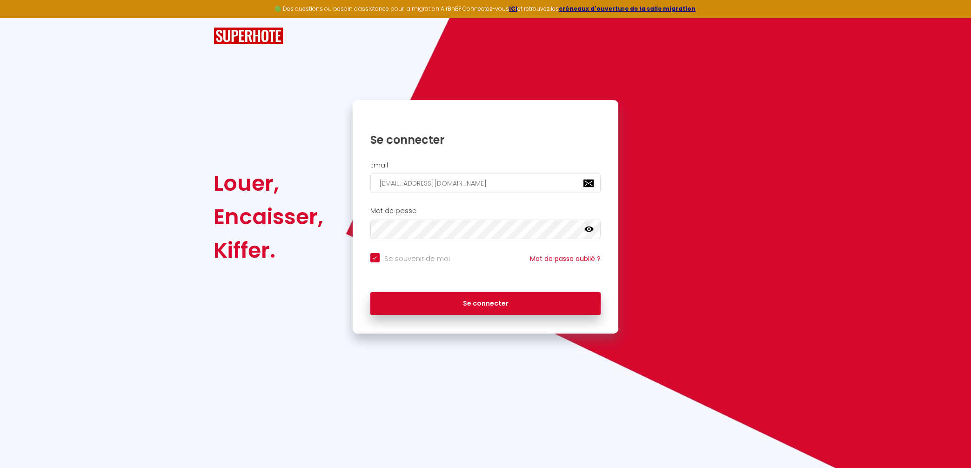 This screenshot has height=468, width=971. I want to click on div: Kiffer., so click(269, 250).